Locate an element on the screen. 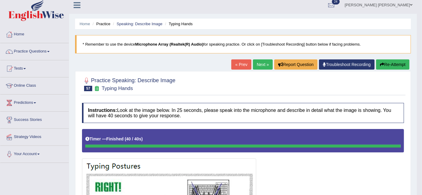  small: Exam occurring question is located at coordinates (97, 89).